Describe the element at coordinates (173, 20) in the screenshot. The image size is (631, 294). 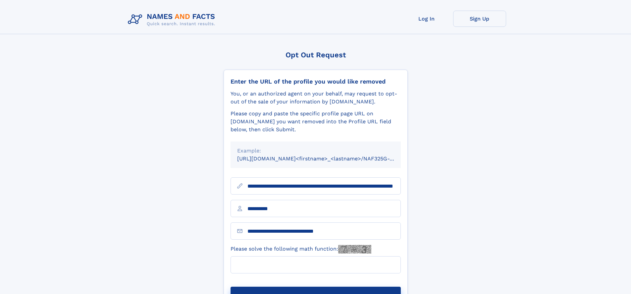
I see `img: Logo Names and Facts` at that location.